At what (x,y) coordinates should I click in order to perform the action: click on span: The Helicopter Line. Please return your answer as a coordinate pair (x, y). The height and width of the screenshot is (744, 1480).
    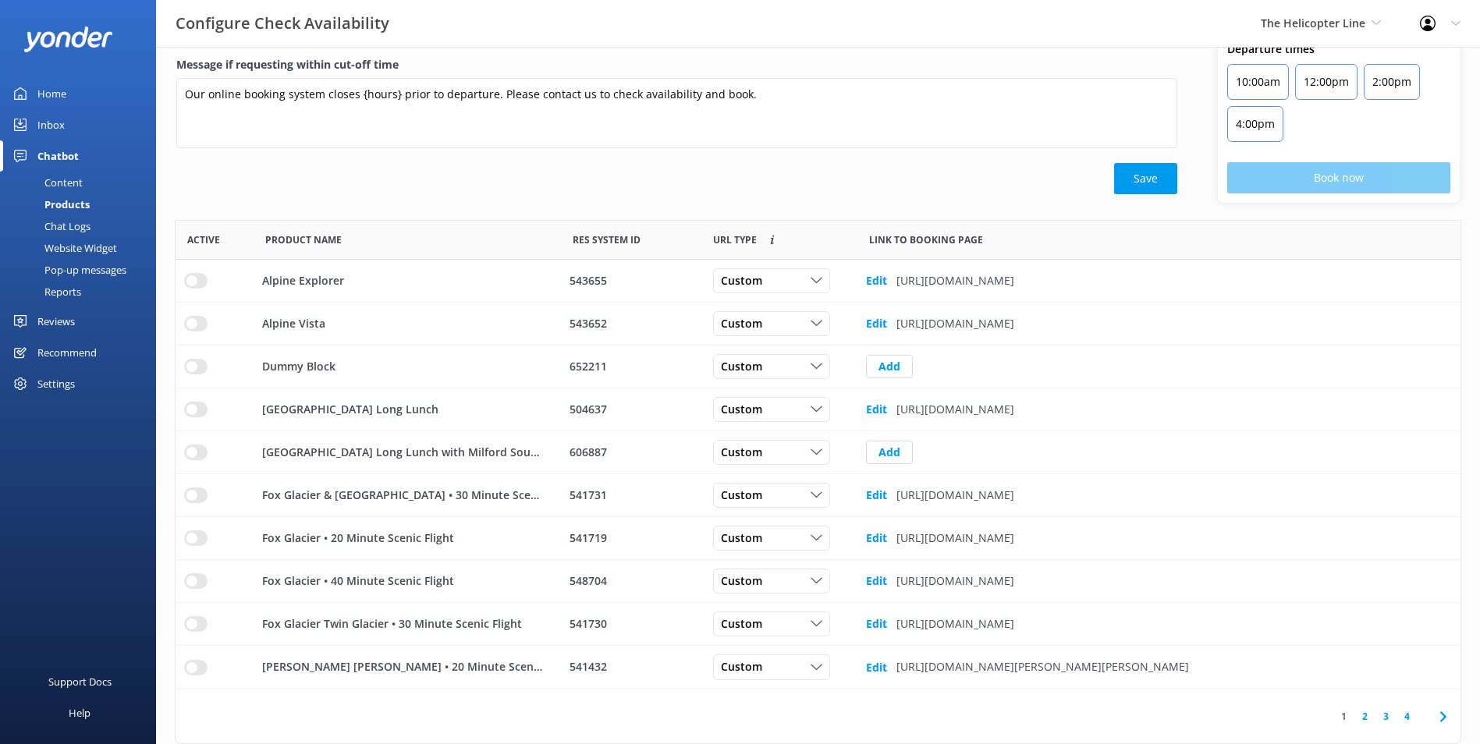
    Looking at the image, I should click on (1313, 23).